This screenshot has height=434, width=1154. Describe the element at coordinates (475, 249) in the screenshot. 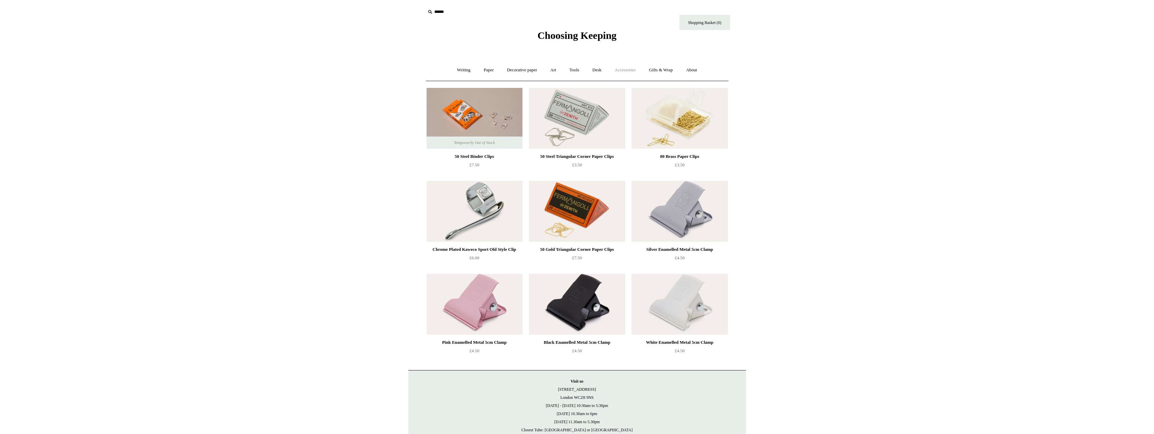

I see `div: Chrome Plated Kaweco Sport Old Style Clip` at that location.